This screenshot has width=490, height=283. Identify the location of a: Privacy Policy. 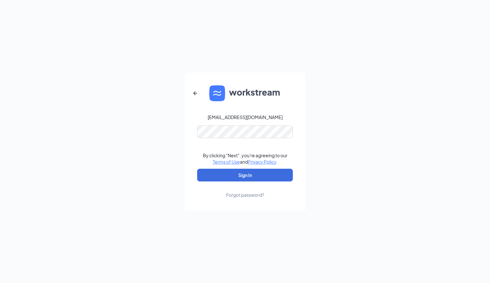
(262, 162).